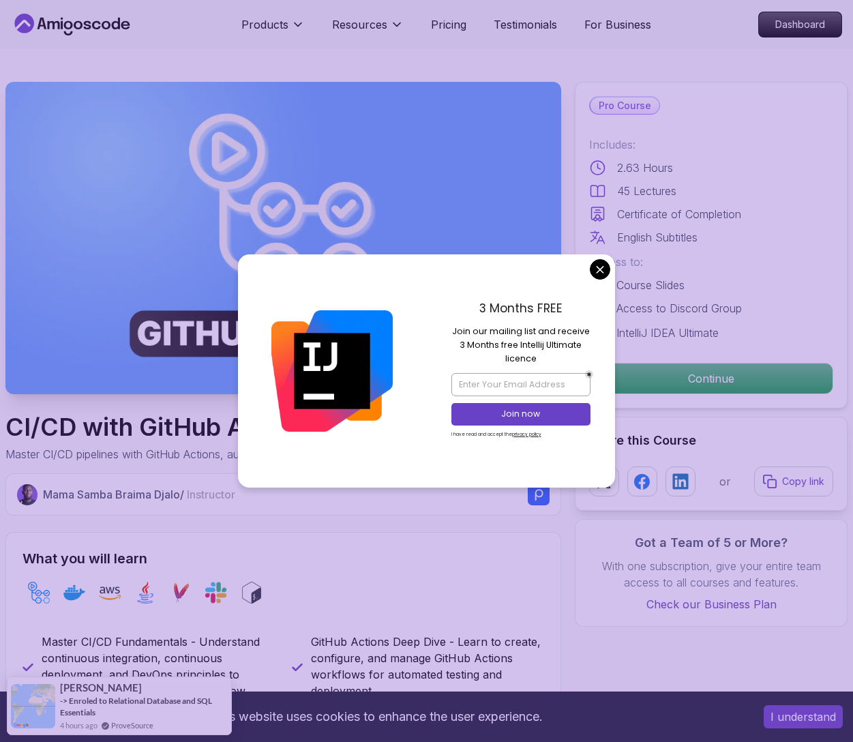  Describe the element at coordinates (725, 481) in the screenshot. I see `p: or` at that location.